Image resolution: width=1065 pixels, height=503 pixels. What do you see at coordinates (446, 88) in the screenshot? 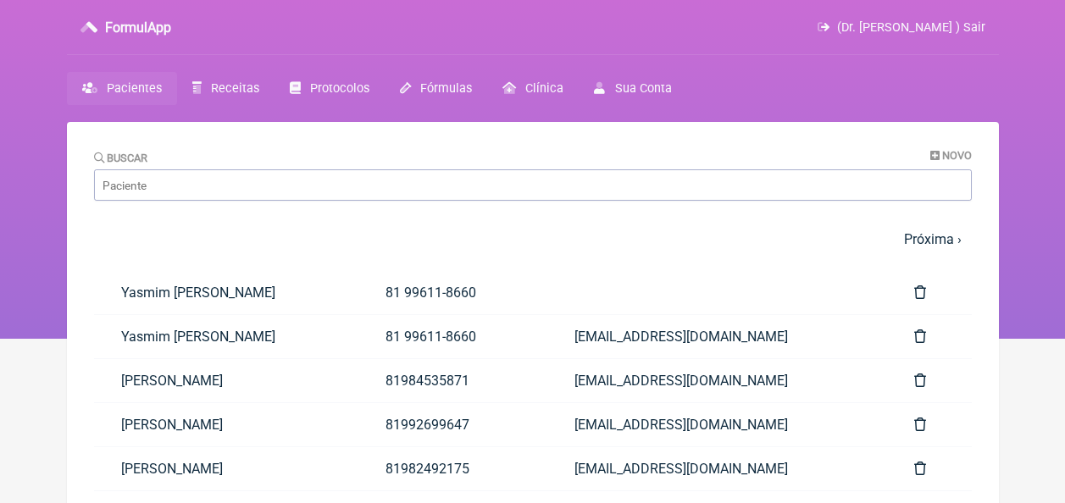
I see `span: Fórmulas` at bounding box center [446, 88].